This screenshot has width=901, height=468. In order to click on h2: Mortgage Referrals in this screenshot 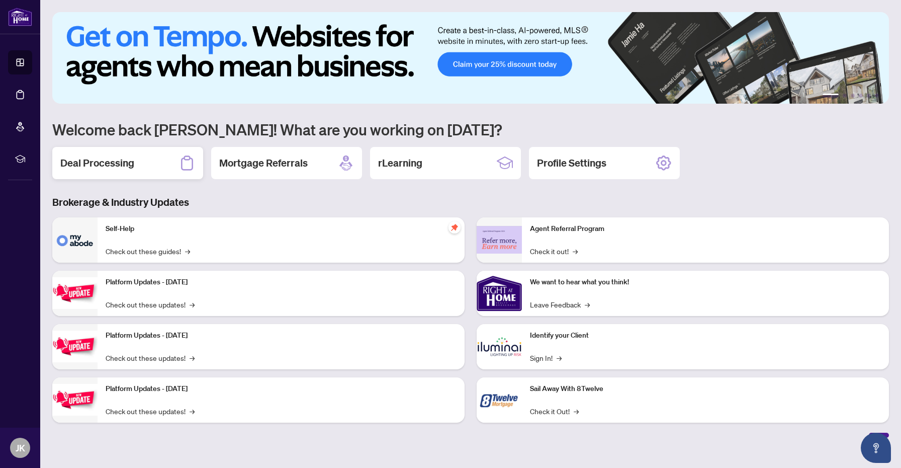, I will do `click(264, 163)`.